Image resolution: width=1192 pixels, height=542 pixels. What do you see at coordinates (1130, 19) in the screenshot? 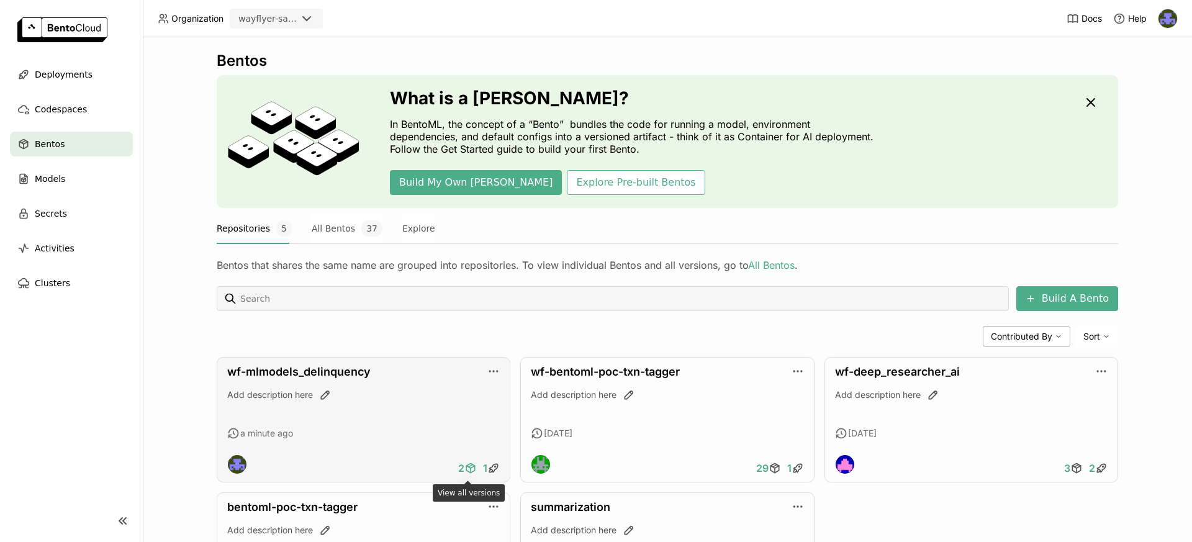
I see `div: Help` at bounding box center [1130, 19].